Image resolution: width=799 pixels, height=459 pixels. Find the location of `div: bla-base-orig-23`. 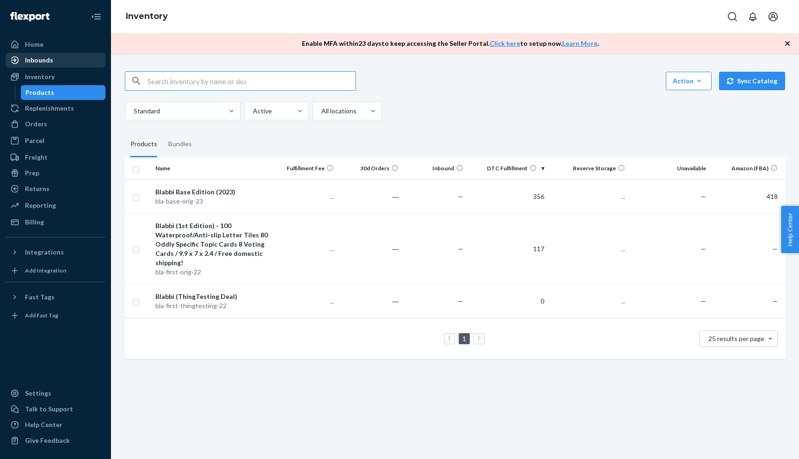

div: bla-base-orig-23 is located at coordinates (212, 201).